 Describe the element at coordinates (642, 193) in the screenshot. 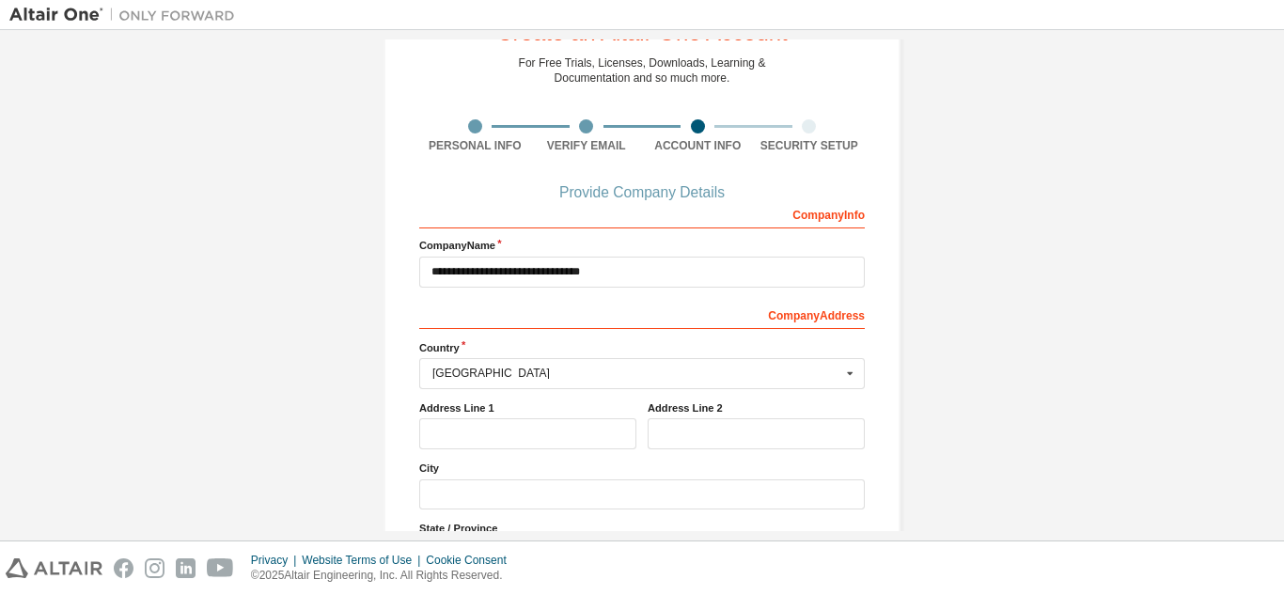

I see `div: Provide Company Details` at that location.